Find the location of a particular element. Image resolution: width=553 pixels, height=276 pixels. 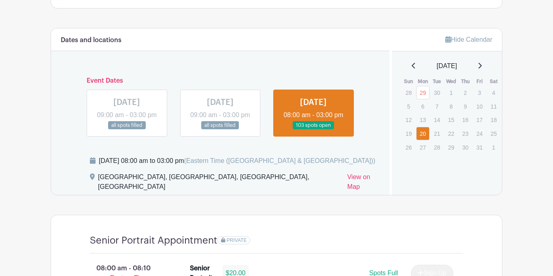

h4: Senior Portrait Appointment is located at coordinates (153, 240).